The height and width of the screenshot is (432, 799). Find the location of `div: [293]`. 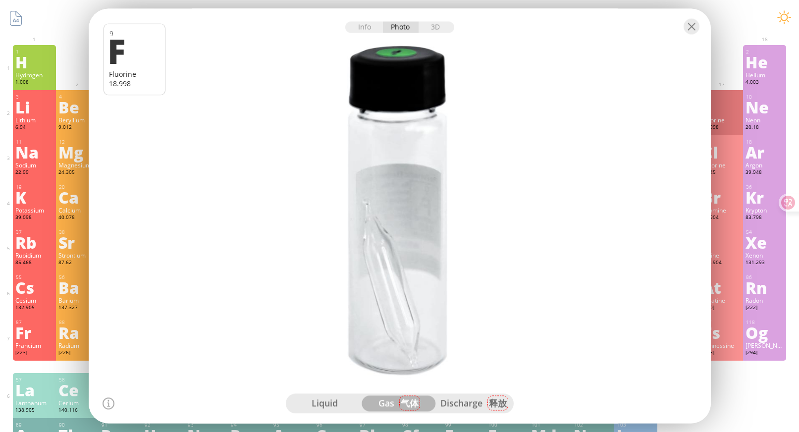

div: [293] is located at coordinates (721, 353).